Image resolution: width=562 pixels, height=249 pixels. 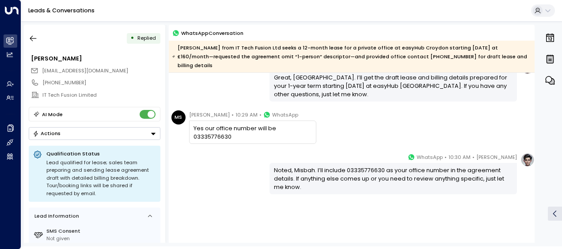 What do you see at coordinates (252, 132) in the screenshot?
I see `div: Yes our office number will be 03335776630` at bounding box center [252, 132].